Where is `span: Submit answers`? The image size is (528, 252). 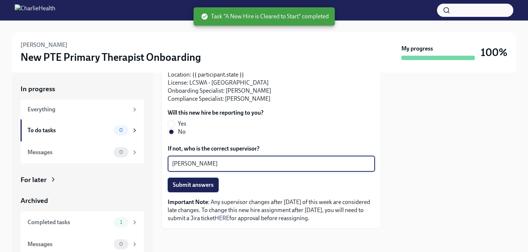 span: Submit answers is located at coordinates (193, 185).